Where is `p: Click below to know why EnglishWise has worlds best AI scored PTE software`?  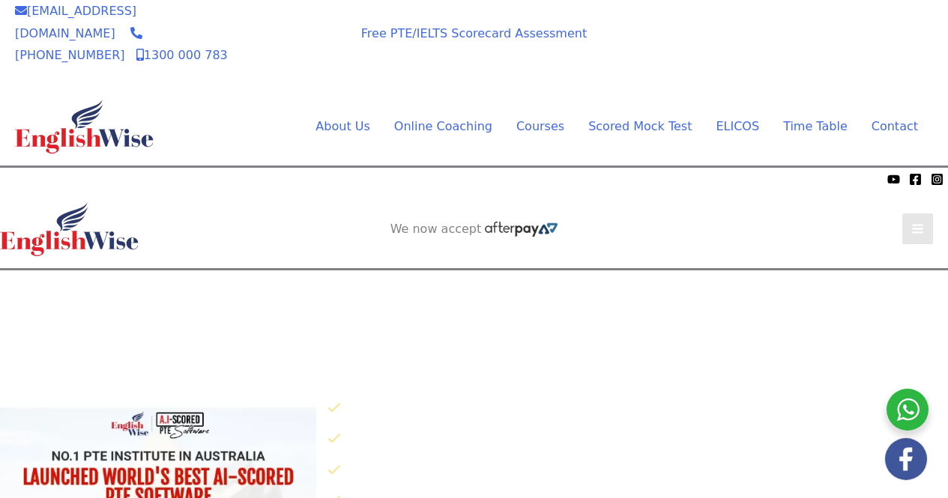 p: Click below to know why EnglishWise has worlds best AI scored PTE software is located at coordinates (632, 374).